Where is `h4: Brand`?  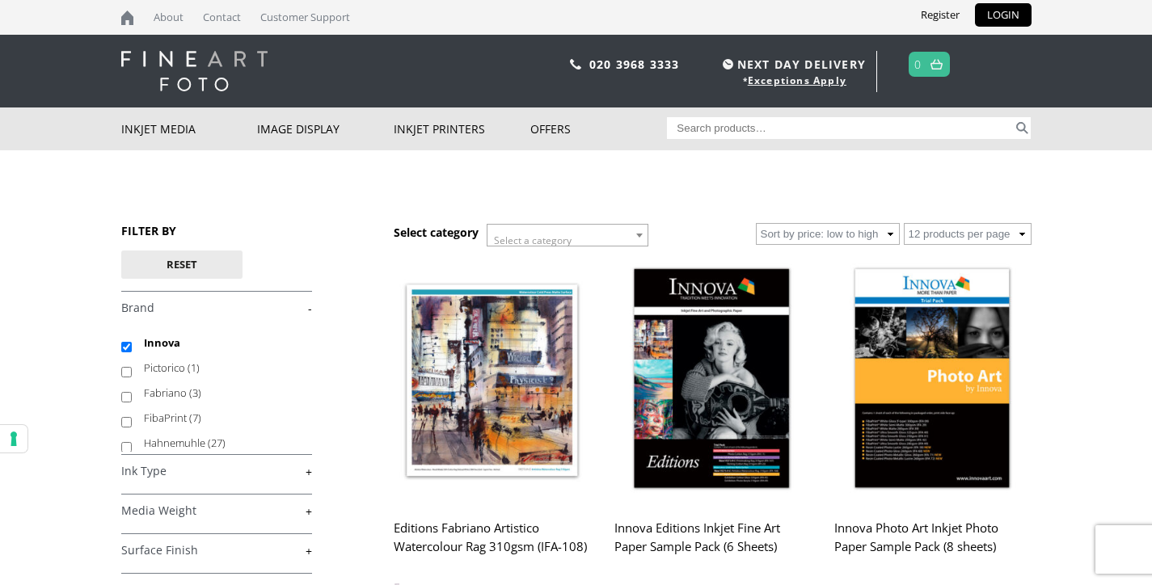 h4: Brand is located at coordinates (217, 307).